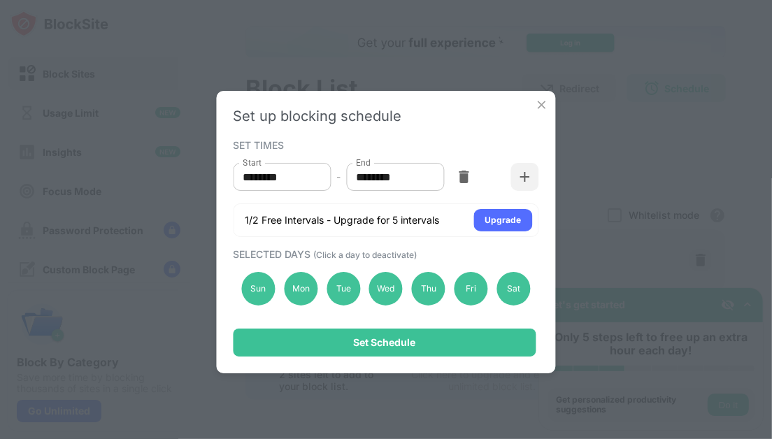 Image resolution: width=772 pixels, height=439 pixels. I want to click on div: Sat, so click(513, 289).